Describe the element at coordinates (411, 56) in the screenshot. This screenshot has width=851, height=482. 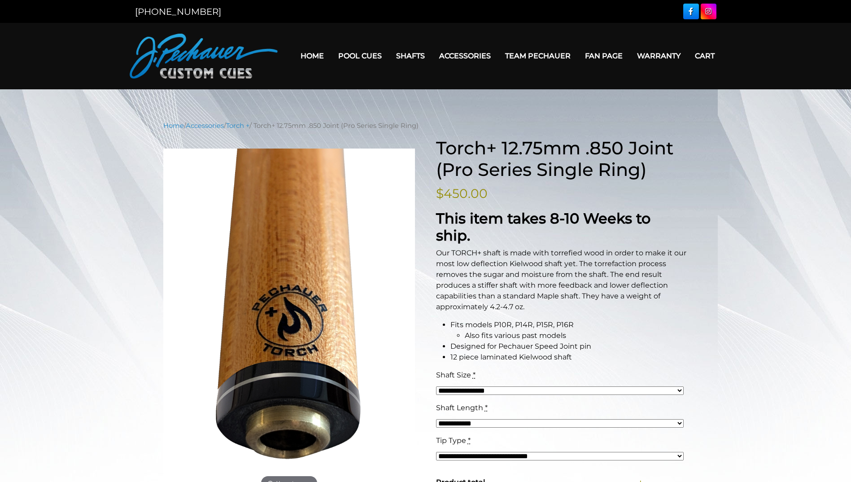
I see `a: Shafts` at that location.